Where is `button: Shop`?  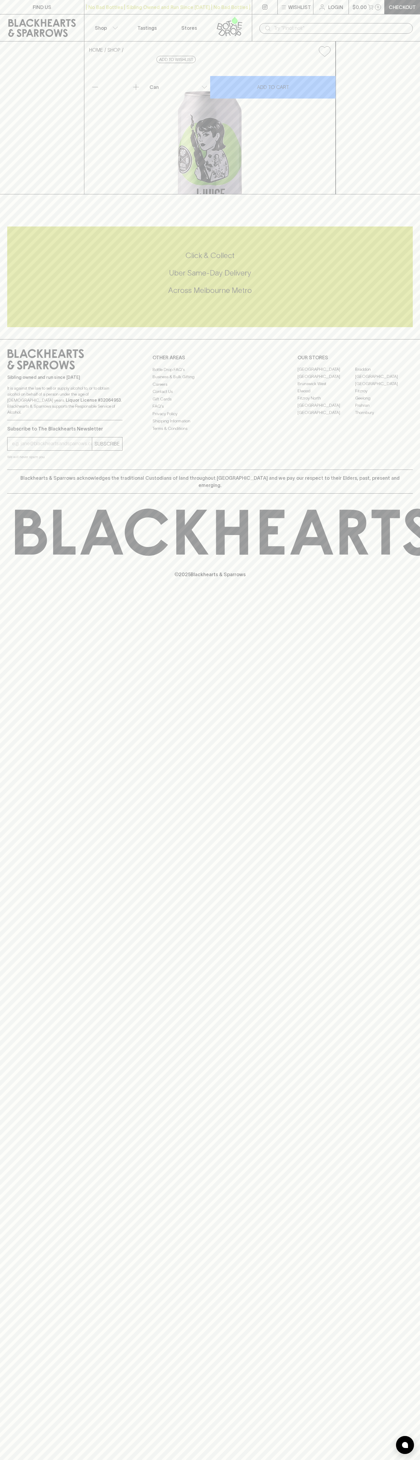 button: Shop is located at coordinates (105, 28).